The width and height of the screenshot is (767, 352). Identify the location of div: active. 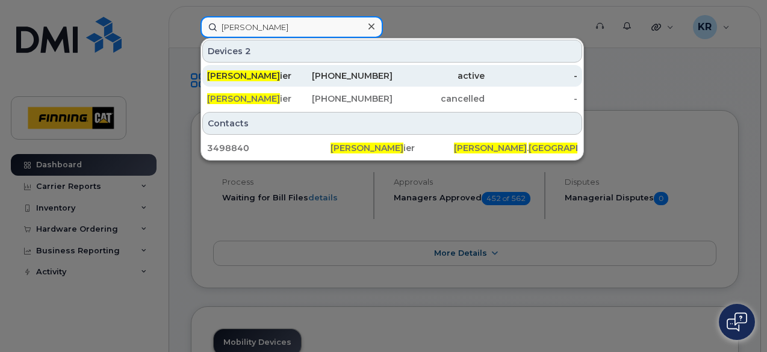
(439, 76).